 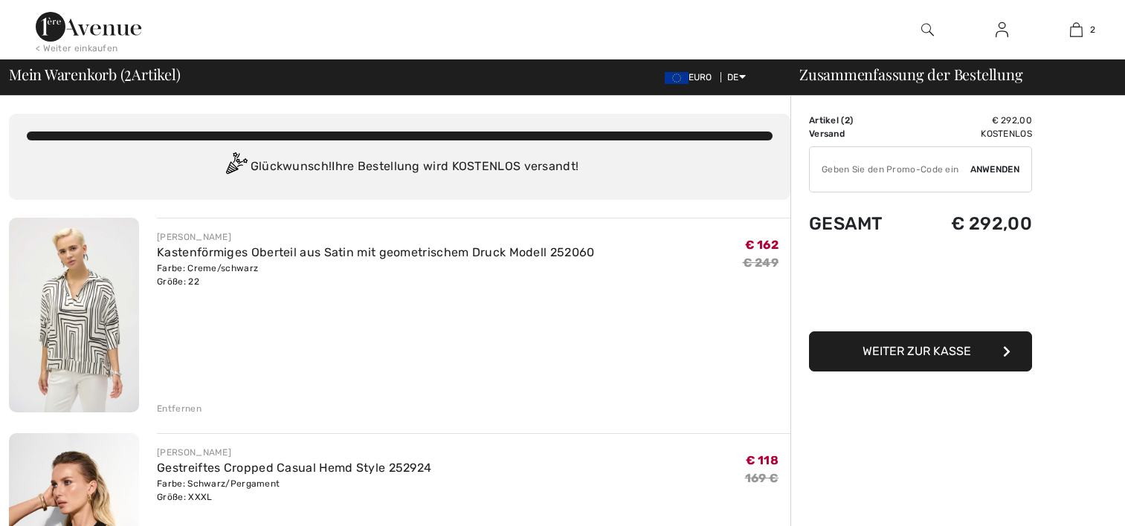 I want to click on img: Avenida 1ère, so click(x=88, y=27).